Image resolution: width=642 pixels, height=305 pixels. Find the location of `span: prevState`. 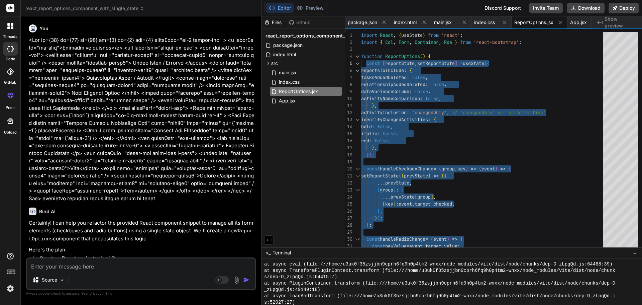

span: prevState is located at coordinates (416, 176).